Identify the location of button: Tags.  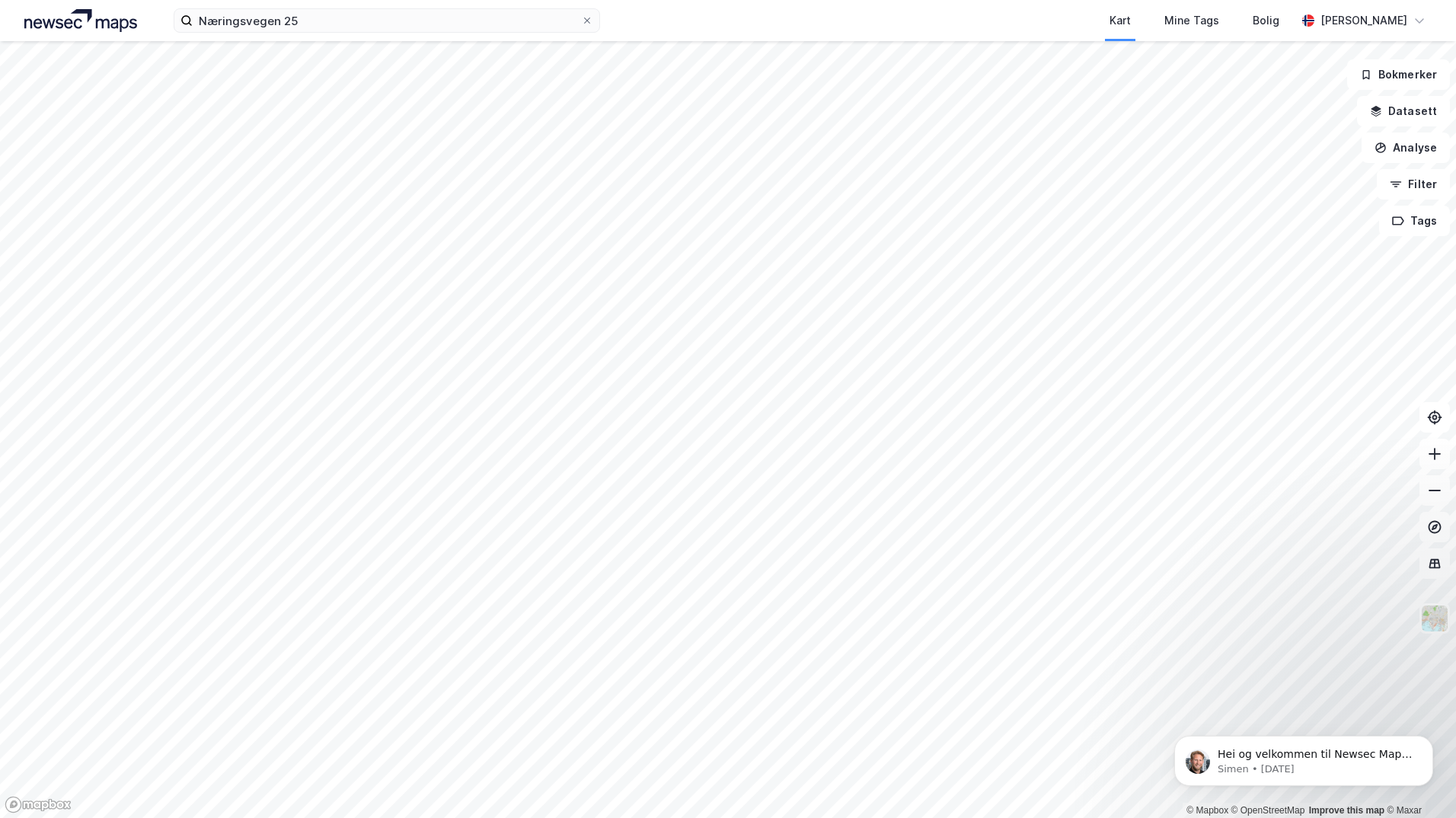
(1414, 221).